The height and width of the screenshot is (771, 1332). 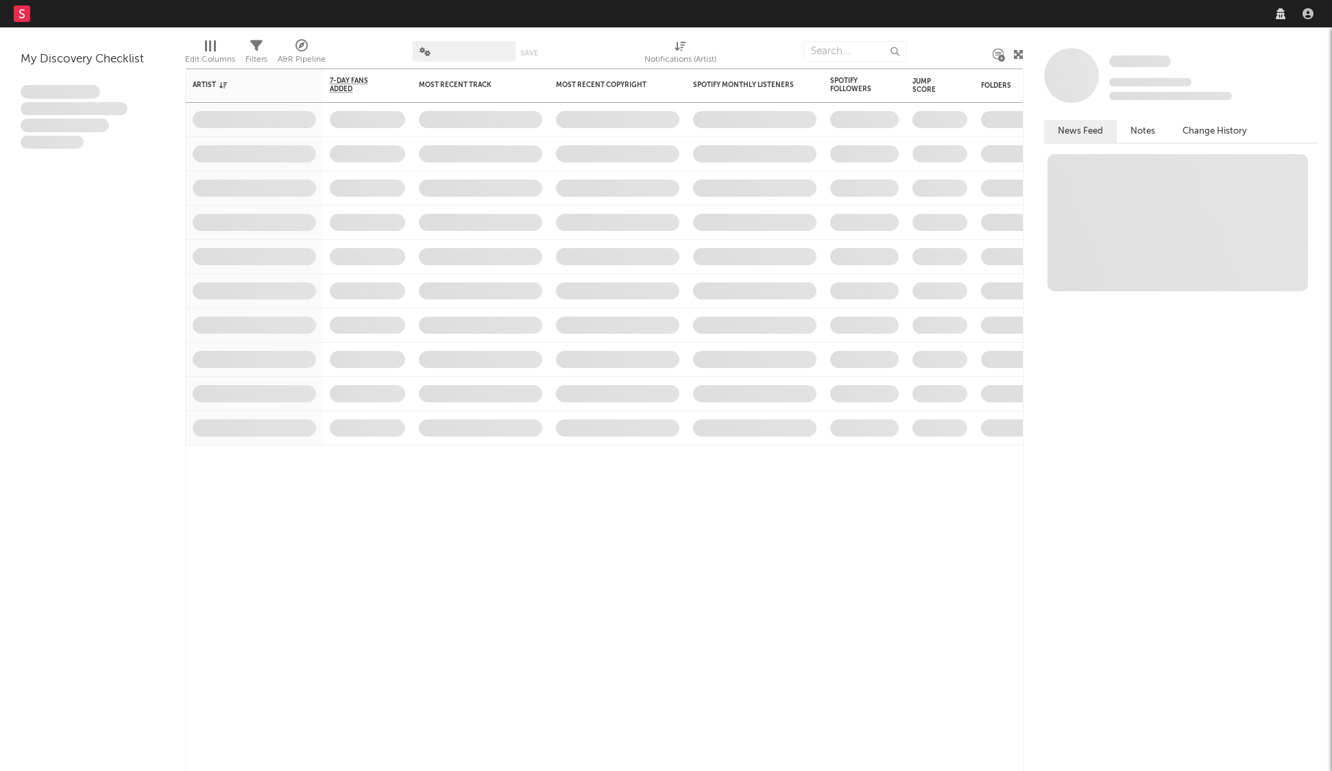 I want to click on button: Save, so click(x=529, y=53).